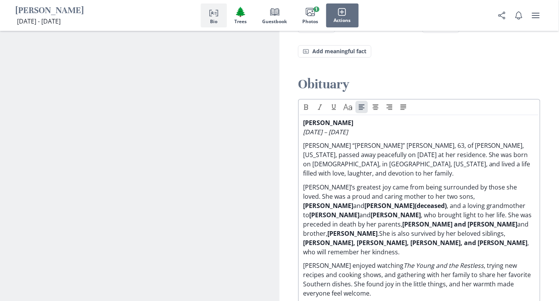 This screenshot has width=559, height=301. Describe the element at coordinates (311, 15) in the screenshot. I see `button: Photos` at that location.